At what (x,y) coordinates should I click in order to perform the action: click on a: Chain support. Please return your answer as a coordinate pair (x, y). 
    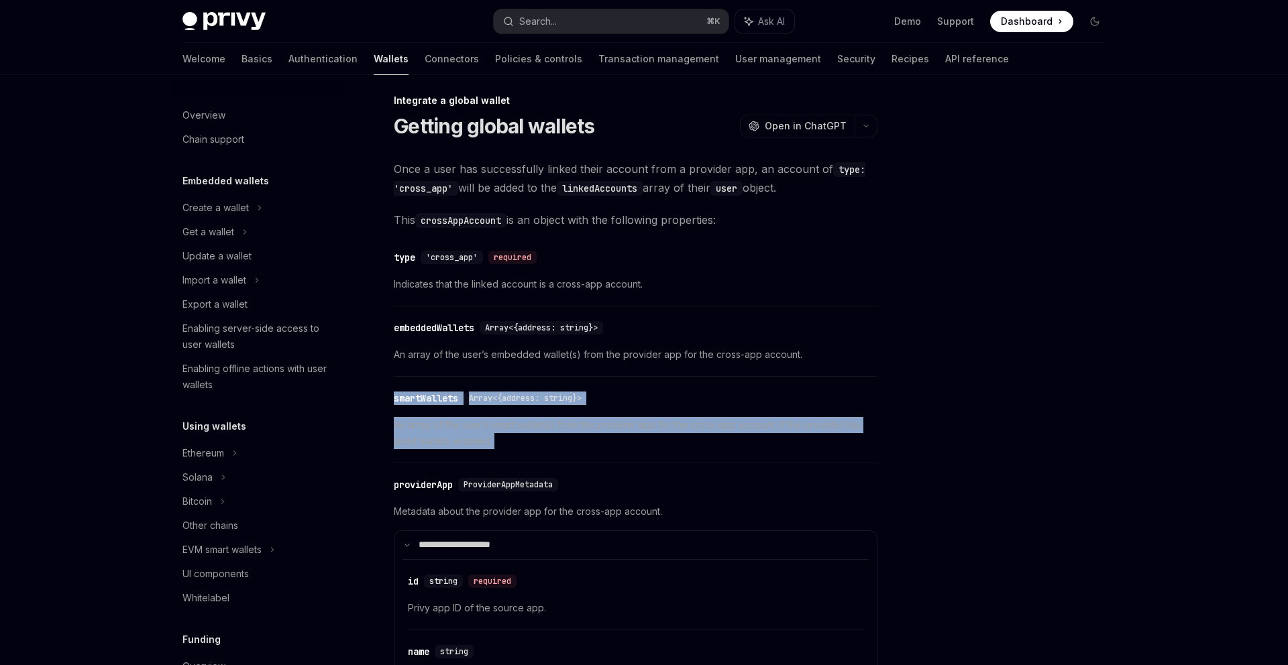
    Looking at the image, I should click on (258, 140).